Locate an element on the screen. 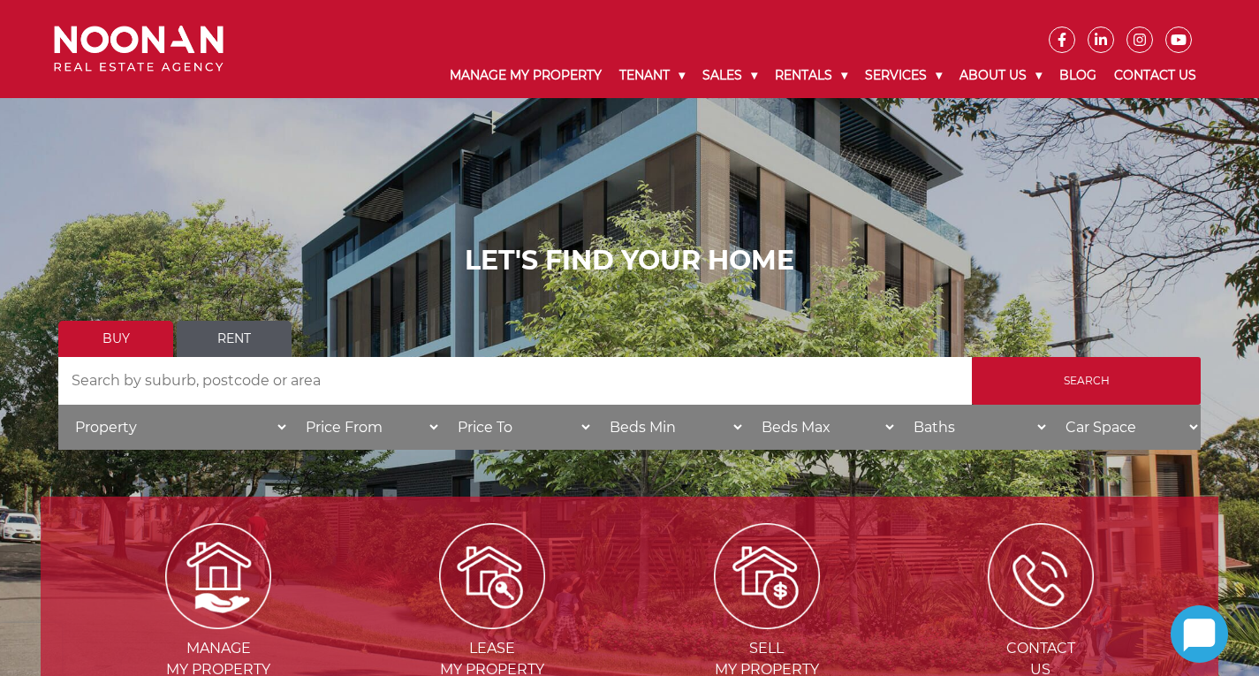 The height and width of the screenshot is (676, 1259). img: Sell my property is located at coordinates (767, 576).